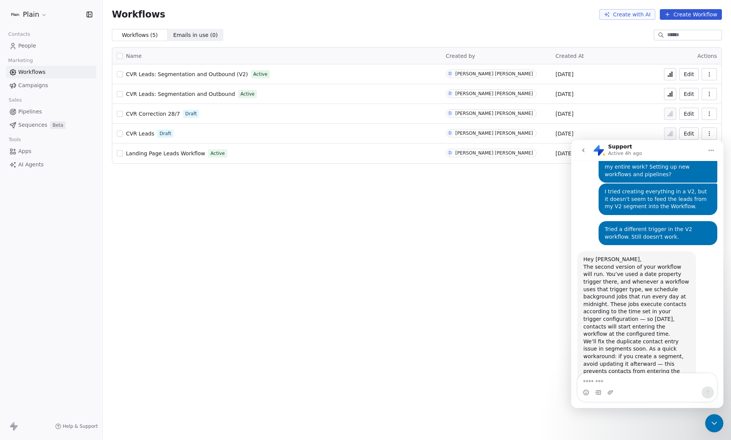  I want to click on span: Landing Page Leads Workflow, so click(166, 153).